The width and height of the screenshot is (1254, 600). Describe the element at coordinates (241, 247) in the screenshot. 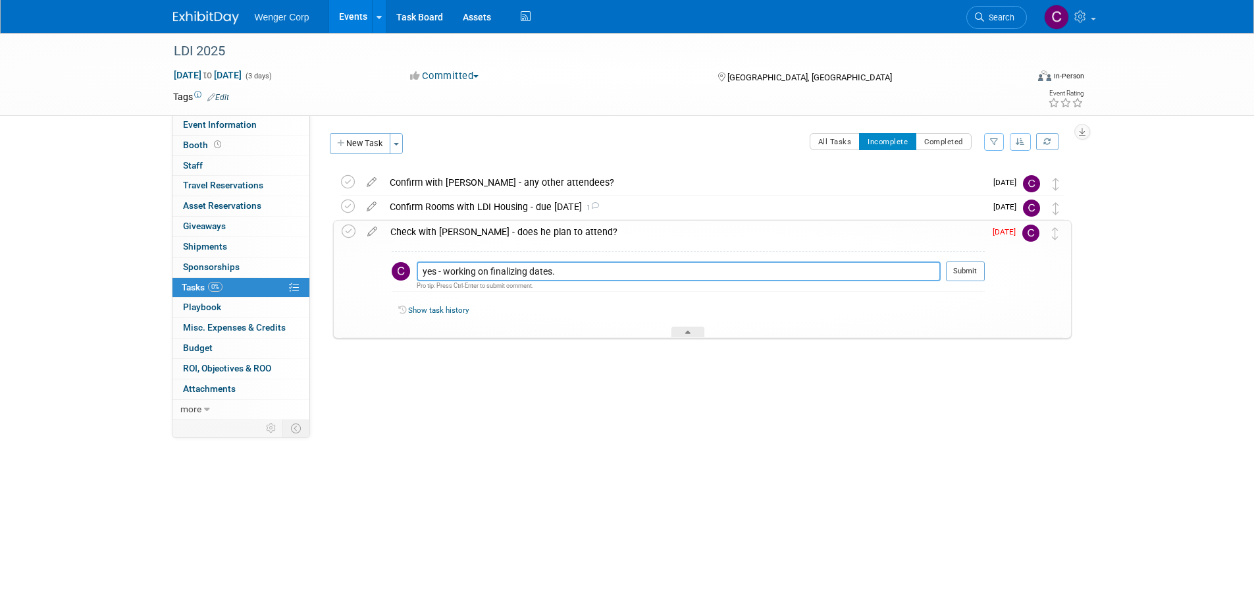

I see `a: Shipments` at that location.